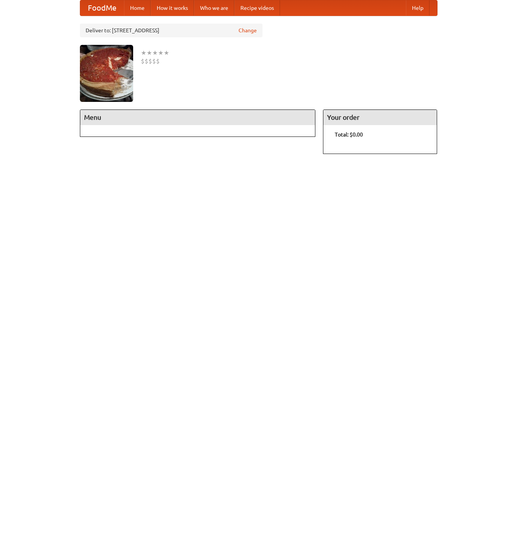 The image size is (517, 538). I want to click on h4: Menu, so click(198, 118).